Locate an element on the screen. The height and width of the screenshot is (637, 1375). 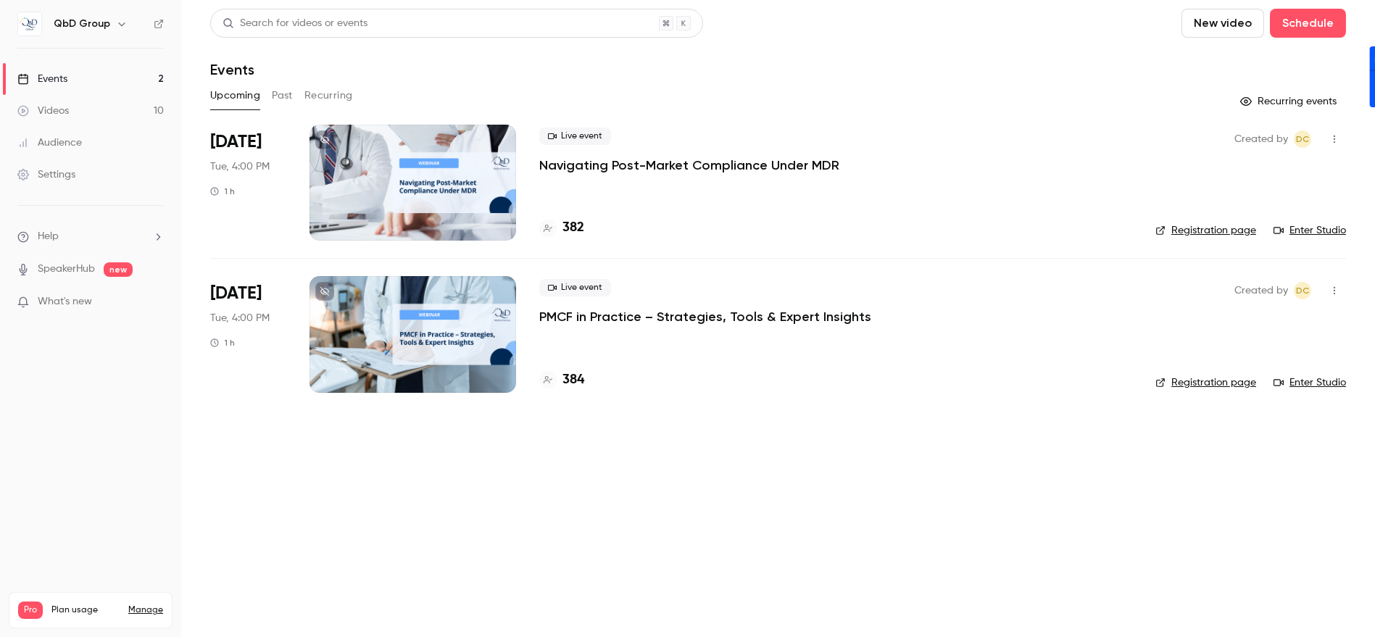
button: Schedule is located at coordinates (1308, 23).